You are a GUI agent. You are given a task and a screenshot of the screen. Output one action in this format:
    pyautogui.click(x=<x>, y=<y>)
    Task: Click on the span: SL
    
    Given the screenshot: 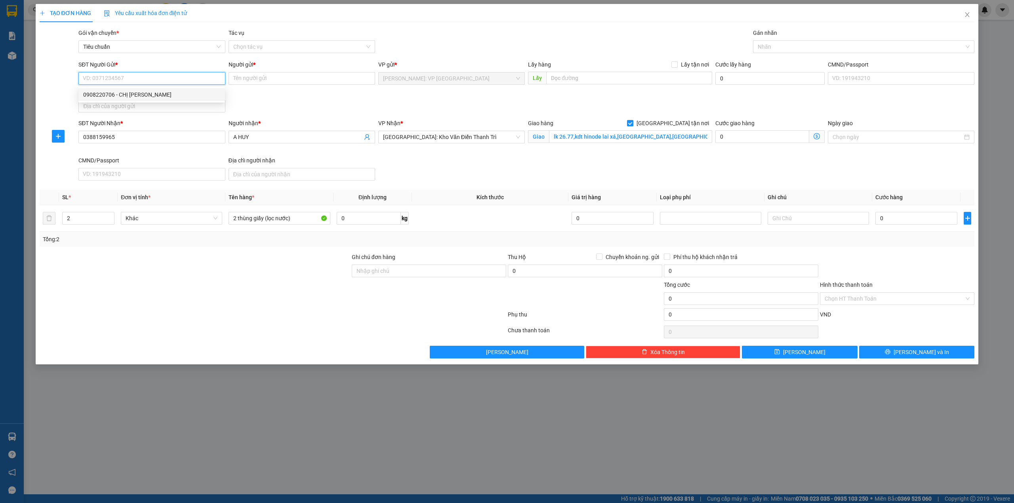 What is the action you would take?
    pyautogui.click(x=65, y=197)
    